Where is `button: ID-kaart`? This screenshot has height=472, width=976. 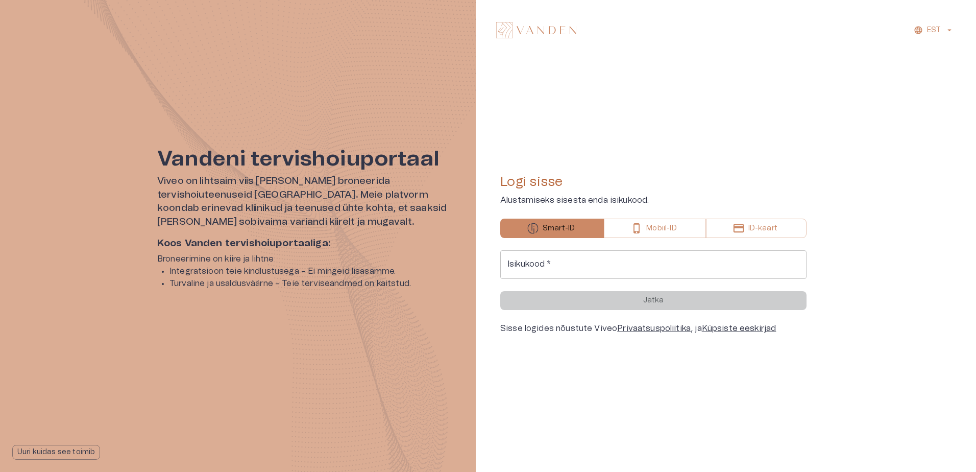
button: ID-kaart is located at coordinates (756, 228).